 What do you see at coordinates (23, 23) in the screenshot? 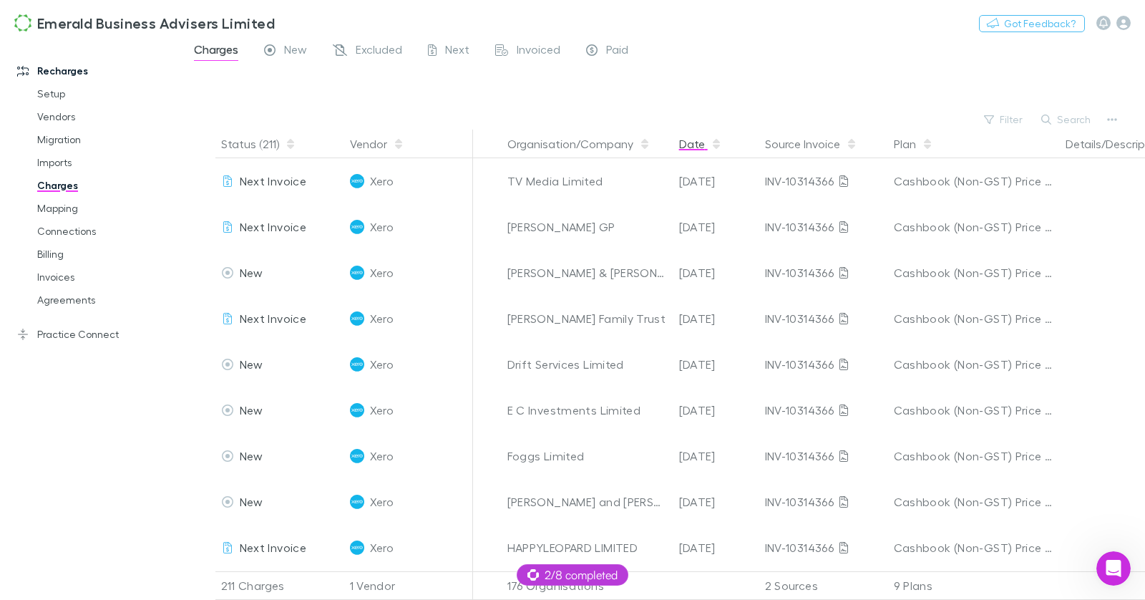
I see `img: Emerald Business Advisers Limited's Logo` at bounding box center [23, 23].